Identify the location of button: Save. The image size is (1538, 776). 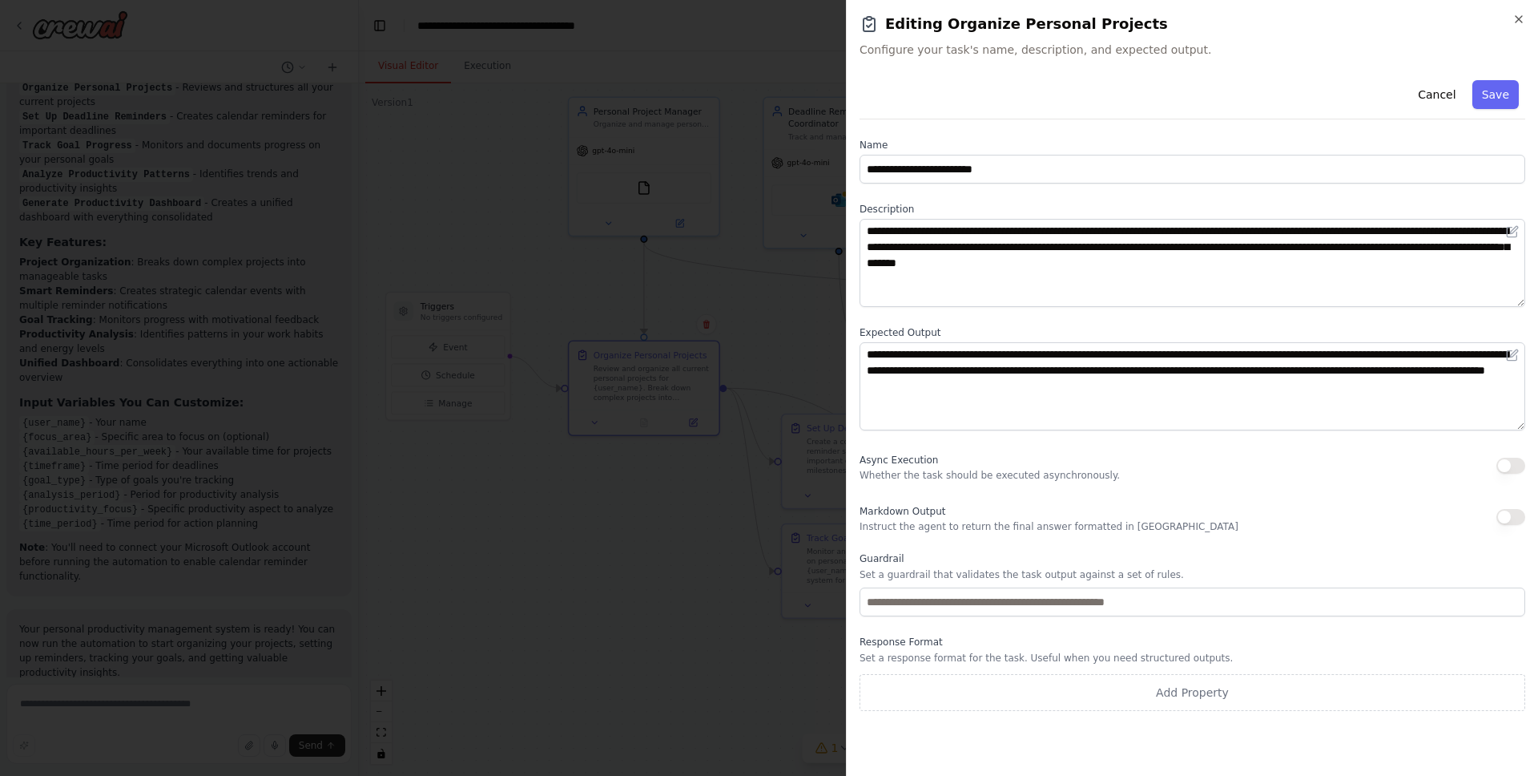
(1496, 95).